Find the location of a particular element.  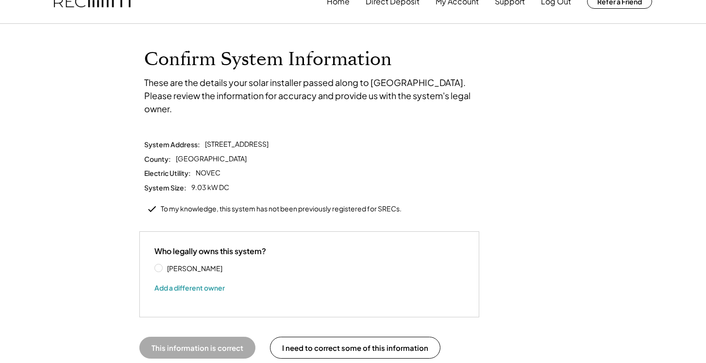

button: Add a different owner is located at coordinates (189, 287).